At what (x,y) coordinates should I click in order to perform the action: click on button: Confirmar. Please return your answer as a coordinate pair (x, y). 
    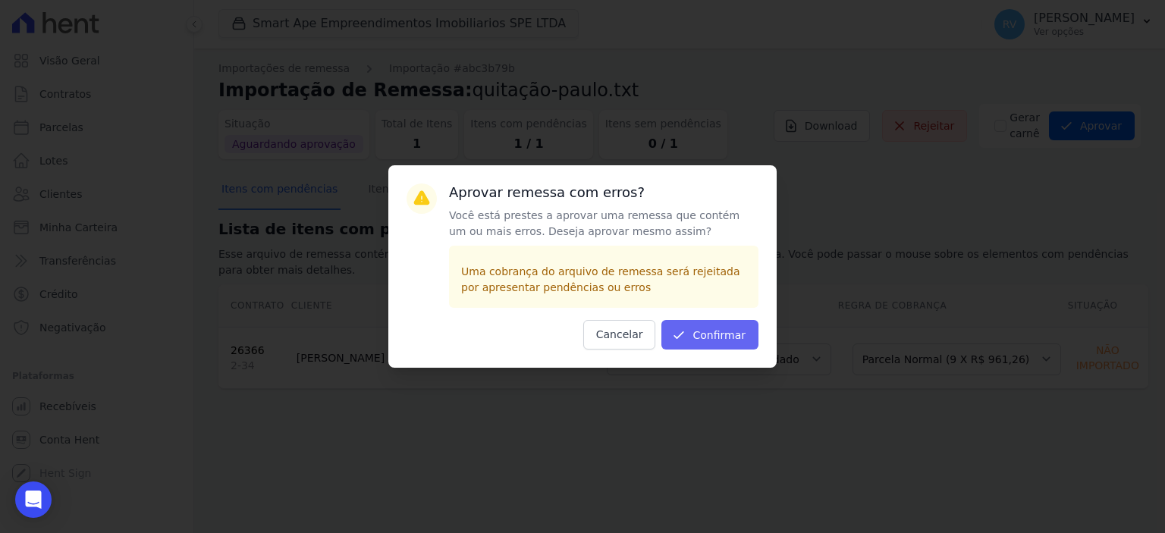
    Looking at the image, I should click on (710, 334).